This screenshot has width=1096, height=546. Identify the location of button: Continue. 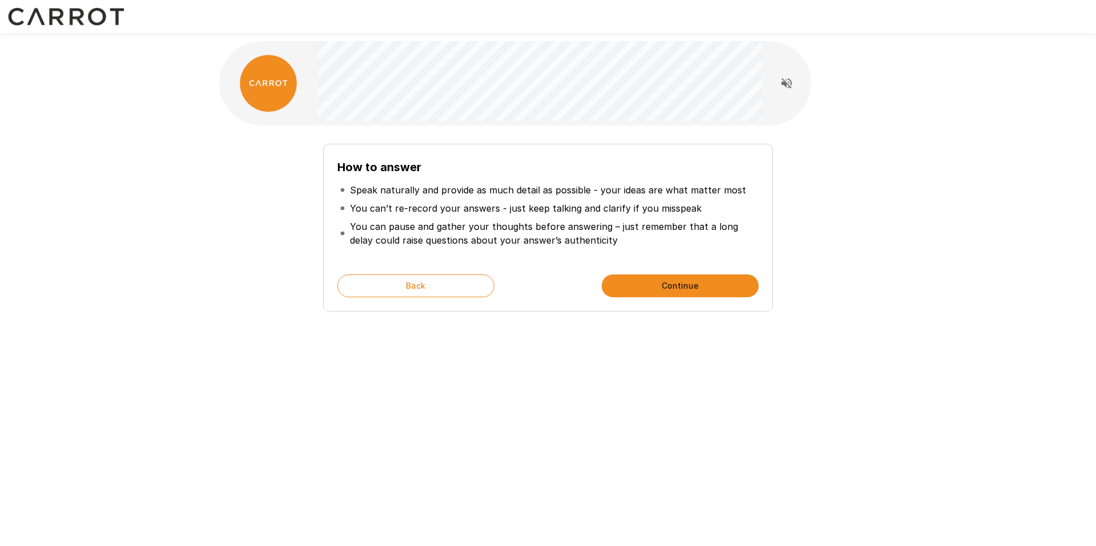
(680, 286).